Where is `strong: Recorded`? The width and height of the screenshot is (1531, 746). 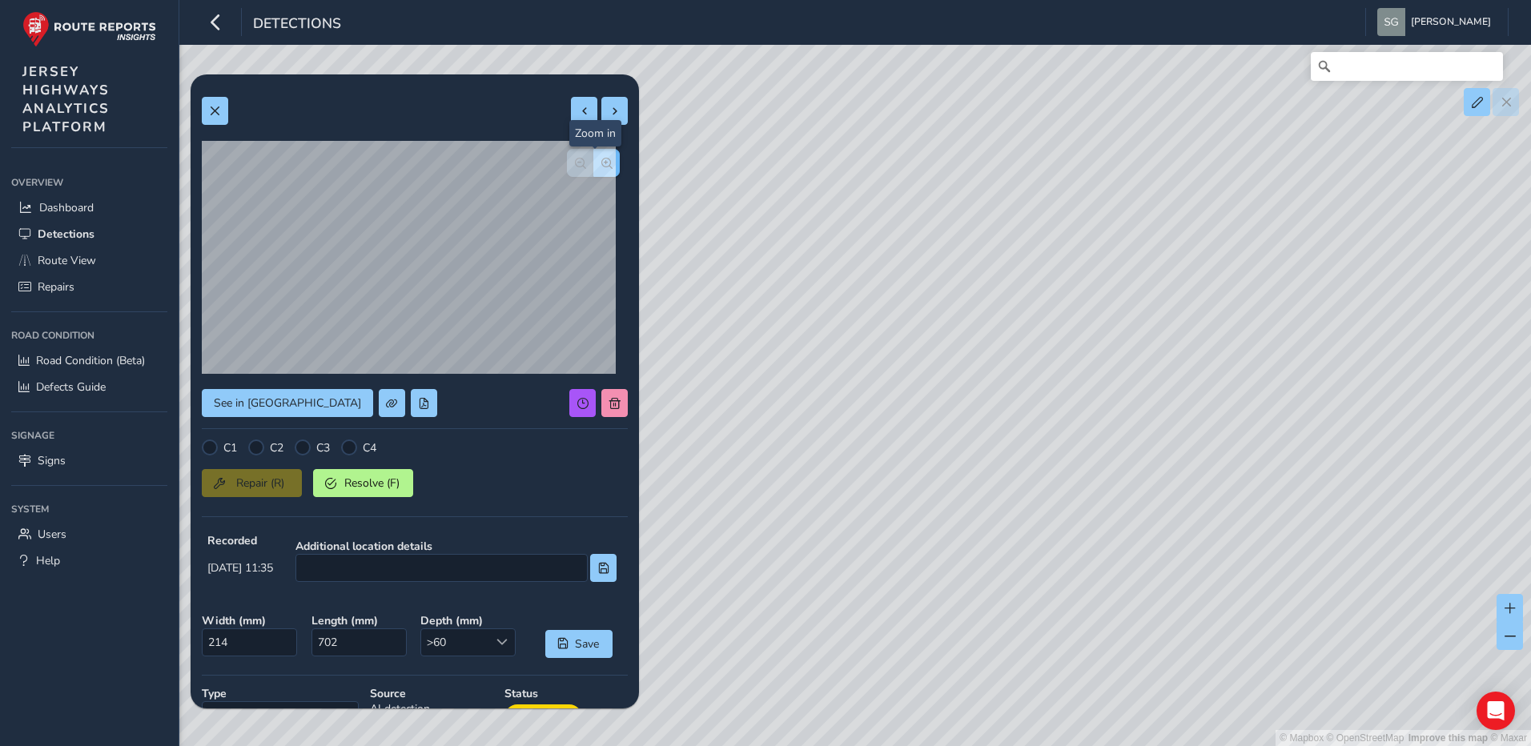
strong: Recorded is located at coordinates (240, 541).